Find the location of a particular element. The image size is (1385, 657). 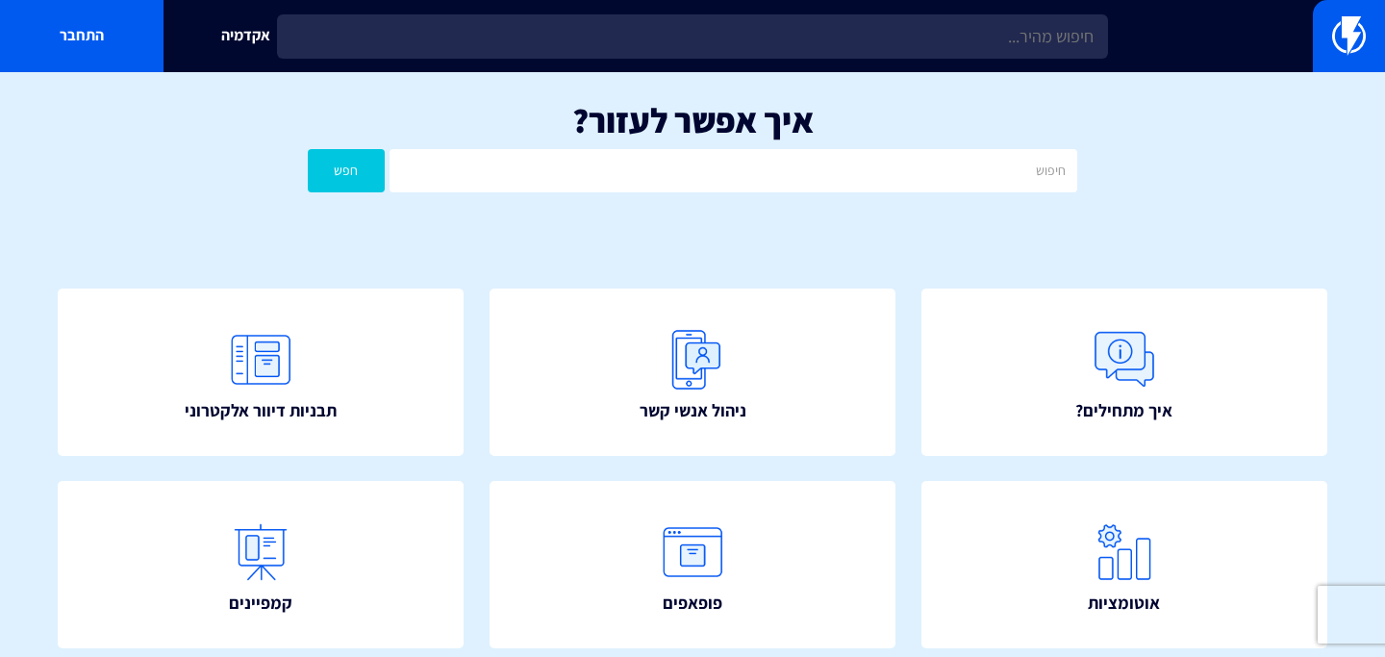

input: חיפוש is located at coordinates (733, 170).